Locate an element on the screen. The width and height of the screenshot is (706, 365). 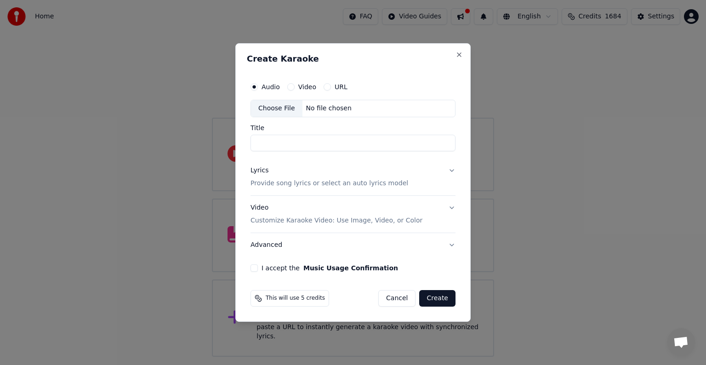
div: Choose File is located at coordinates (277, 108).